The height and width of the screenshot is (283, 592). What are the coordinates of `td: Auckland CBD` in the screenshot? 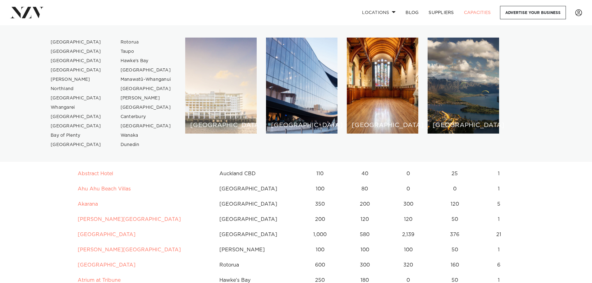 It's located at (254, 174).